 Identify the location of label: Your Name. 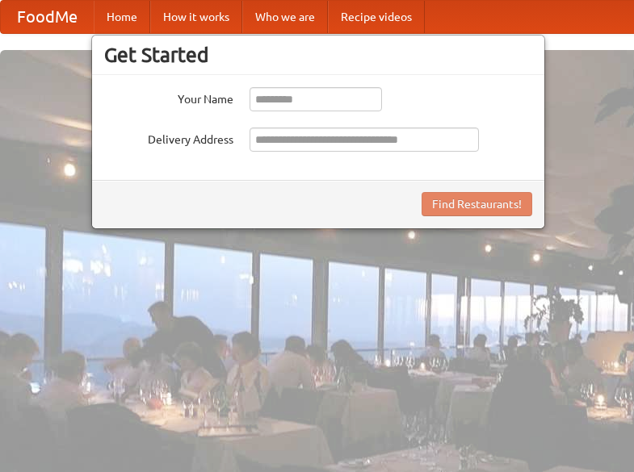
(169, 97).